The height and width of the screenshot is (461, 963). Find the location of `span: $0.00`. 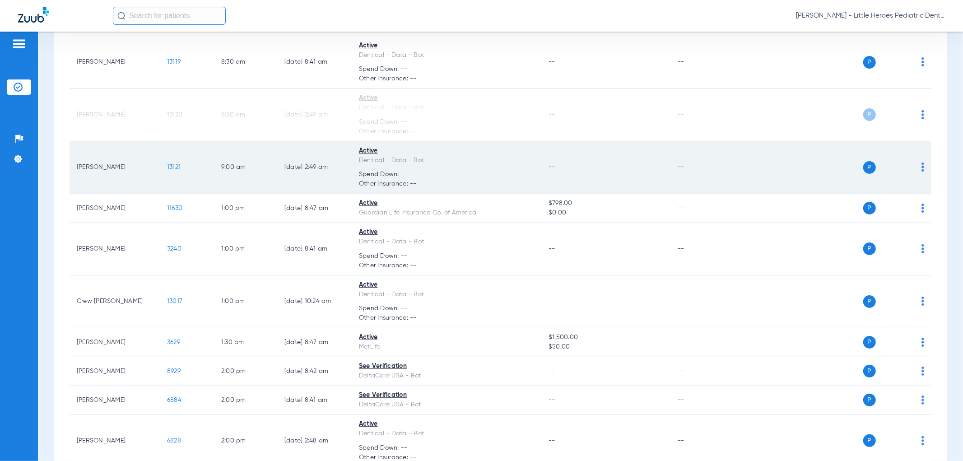

span: $0.00 is located at coordinates (606, 213).